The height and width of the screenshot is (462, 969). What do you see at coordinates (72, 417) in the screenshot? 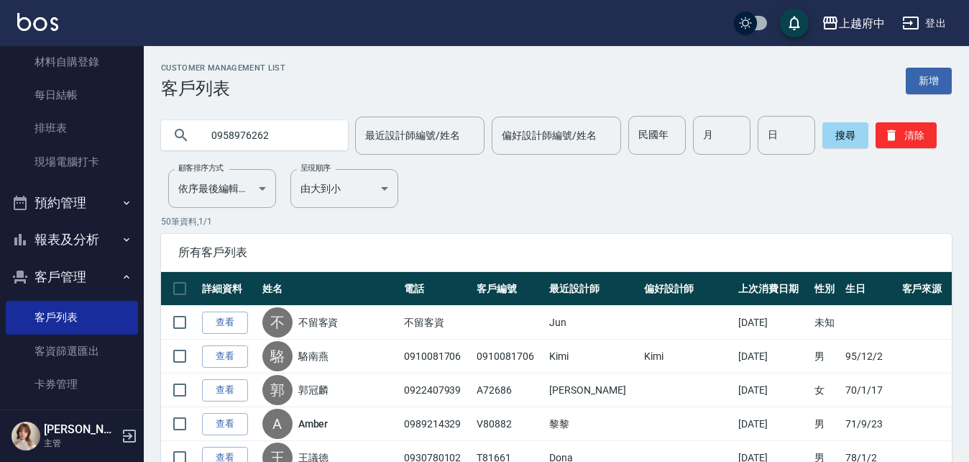
I see `a: 入金管理` at bounding box center [72, 417].